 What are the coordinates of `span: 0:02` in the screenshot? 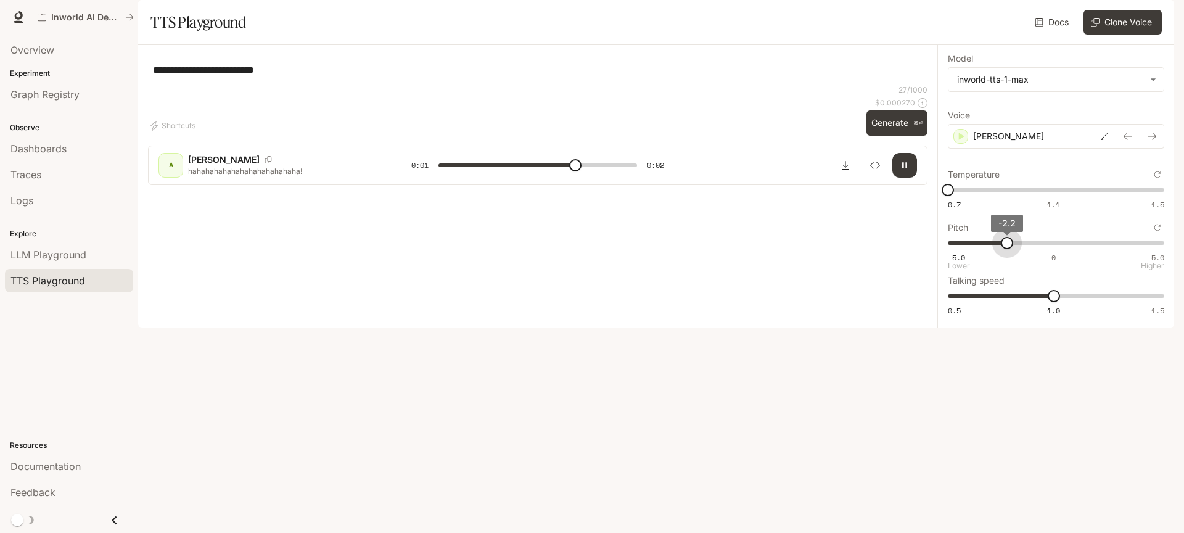 It's located at (656, 165).